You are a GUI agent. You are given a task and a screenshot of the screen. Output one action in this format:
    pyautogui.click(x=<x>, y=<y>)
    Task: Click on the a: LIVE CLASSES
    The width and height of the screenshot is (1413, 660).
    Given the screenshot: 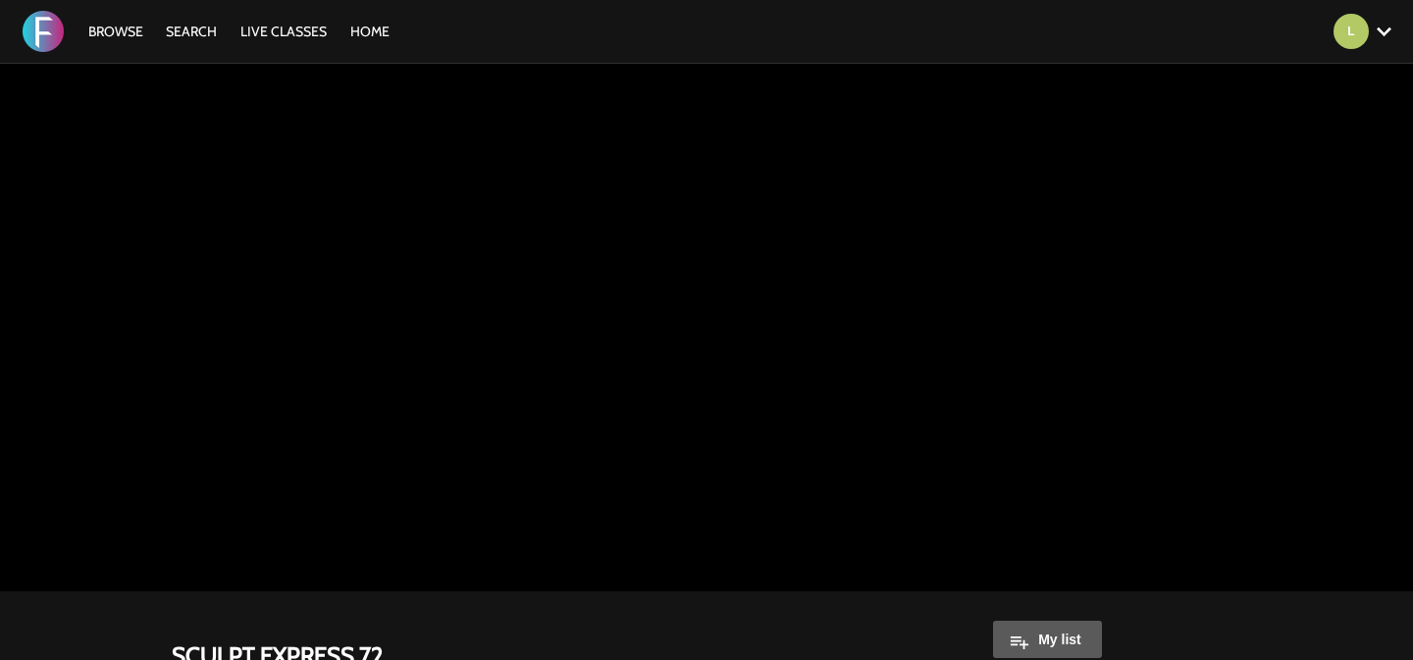 What is the action you would take?
    pyautogui.click(x=284, y=31)
    